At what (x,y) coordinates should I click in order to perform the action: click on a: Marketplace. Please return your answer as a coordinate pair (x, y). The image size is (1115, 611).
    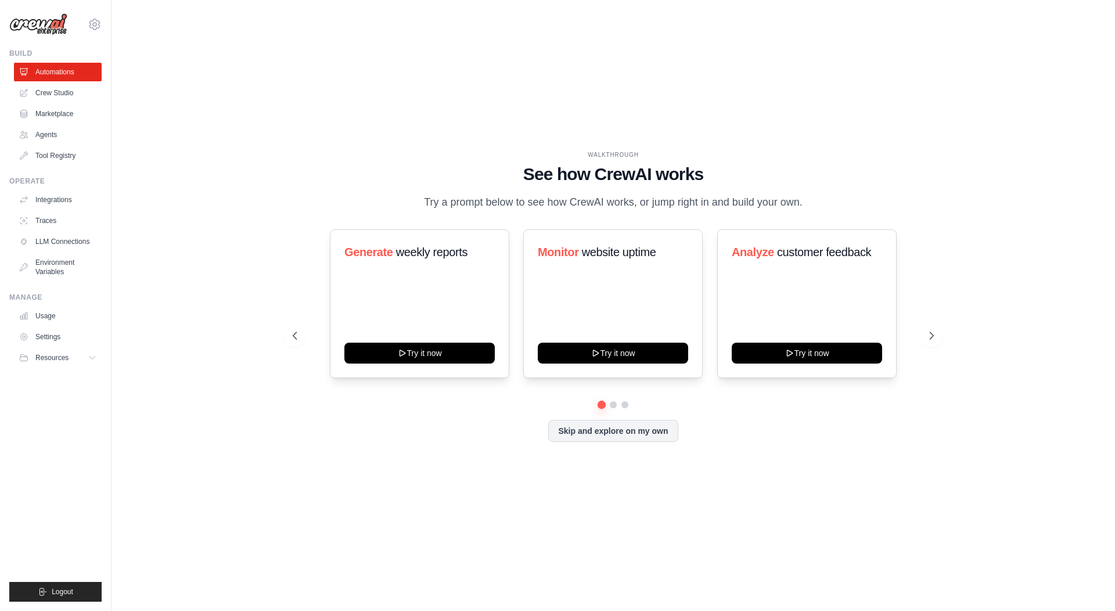
    Looking at the image, I should click on (58, 114).